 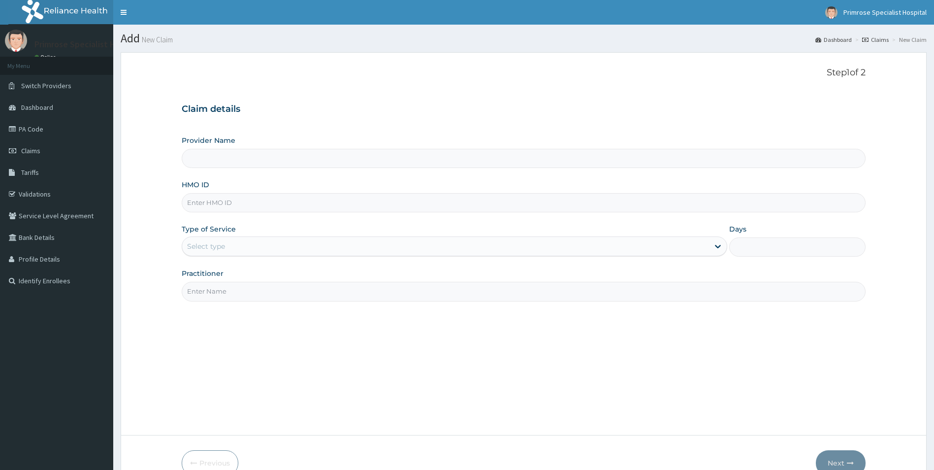 I want to click on label: Days, so click(x=738, y=229).